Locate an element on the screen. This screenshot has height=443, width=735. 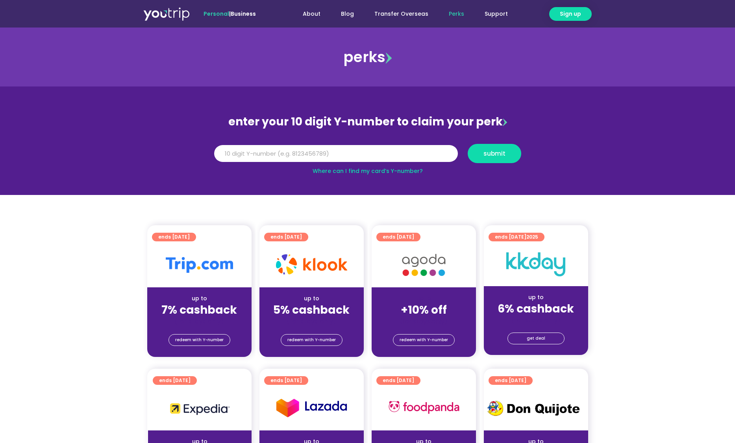
div: enter your 10 digit Y-number to claim your perk is located at coordinates (367, 122).